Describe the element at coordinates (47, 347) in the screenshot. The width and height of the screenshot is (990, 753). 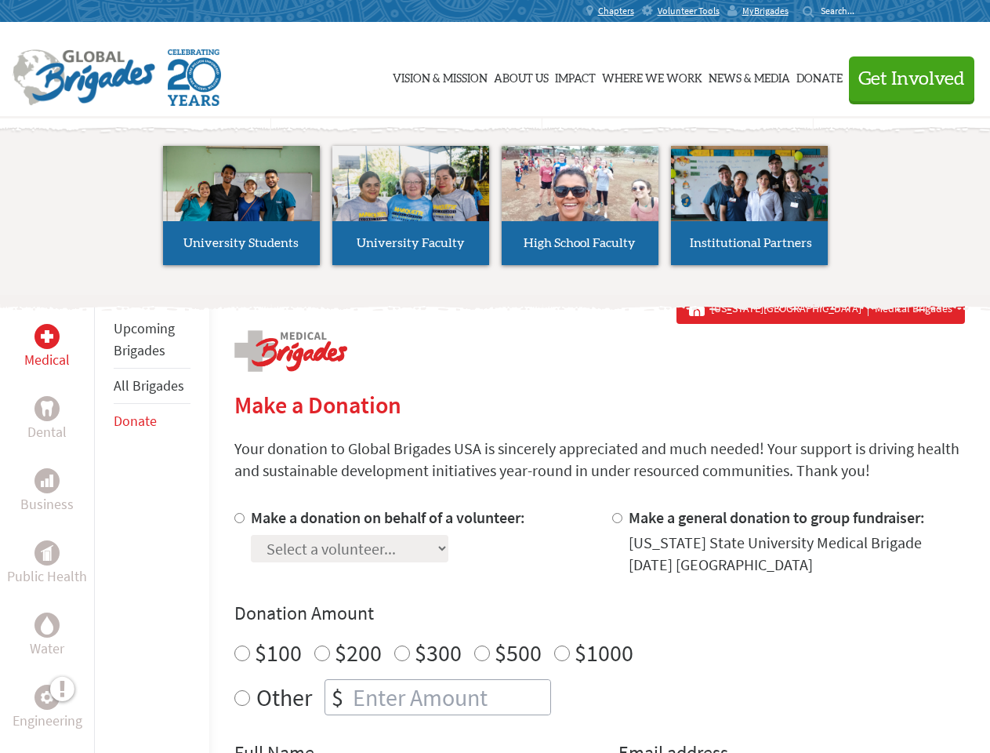
I see `a: MedicalMedical` at that location.